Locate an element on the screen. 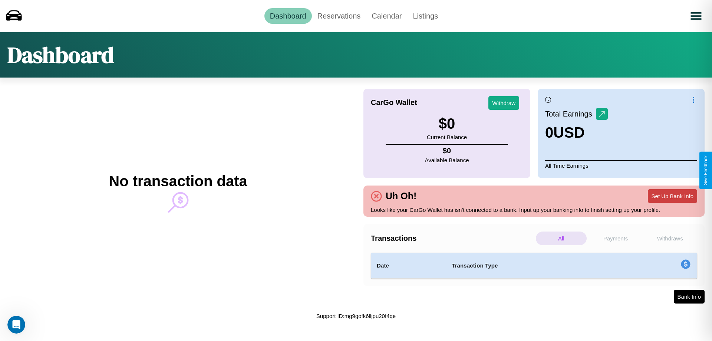 The image size is (712, 341). div: Give Feedback is located at coordinates (706, 170).